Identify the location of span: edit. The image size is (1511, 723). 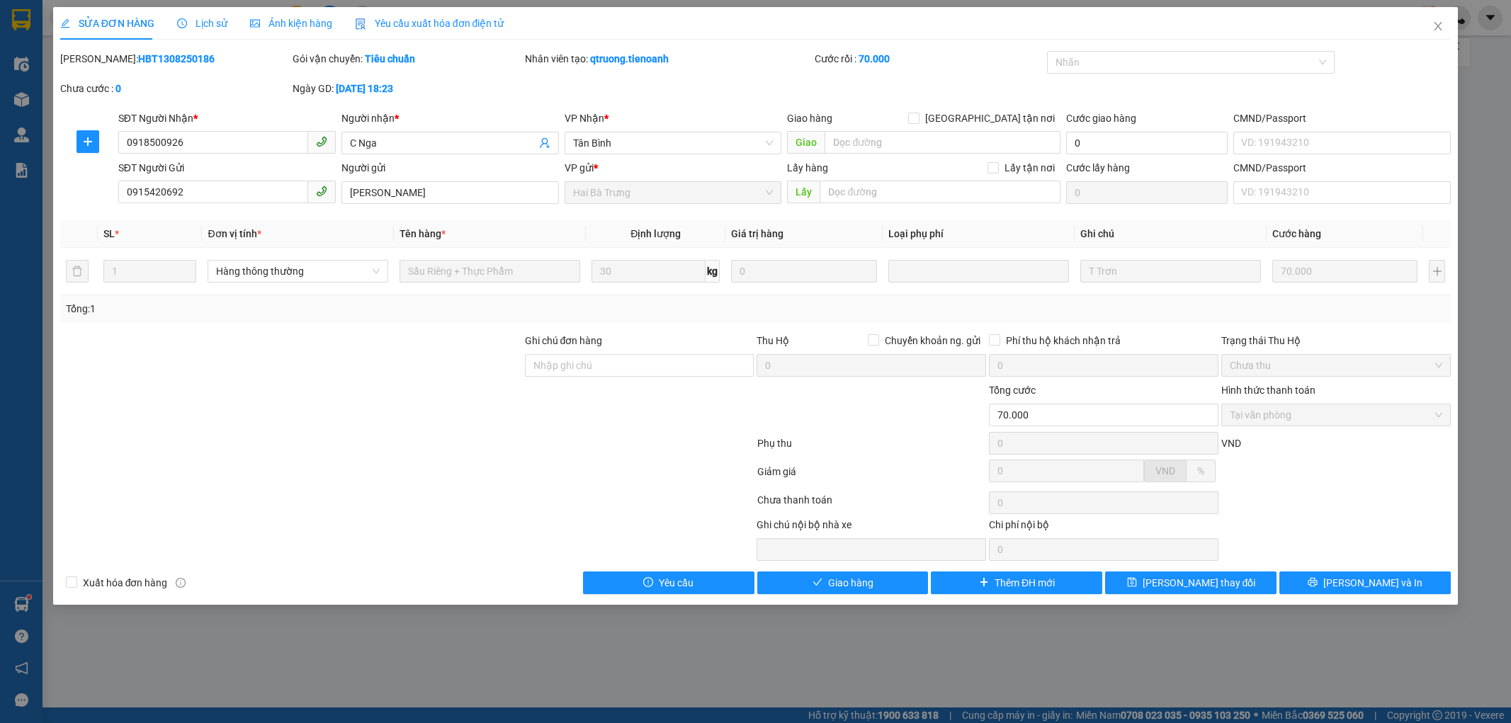
(65, 23).